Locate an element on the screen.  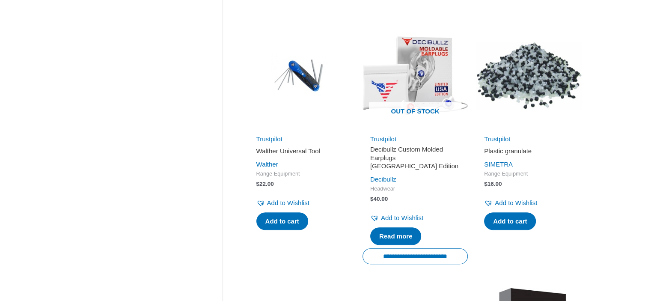
a: Plastic granulate is located at coordinates (529, 152).